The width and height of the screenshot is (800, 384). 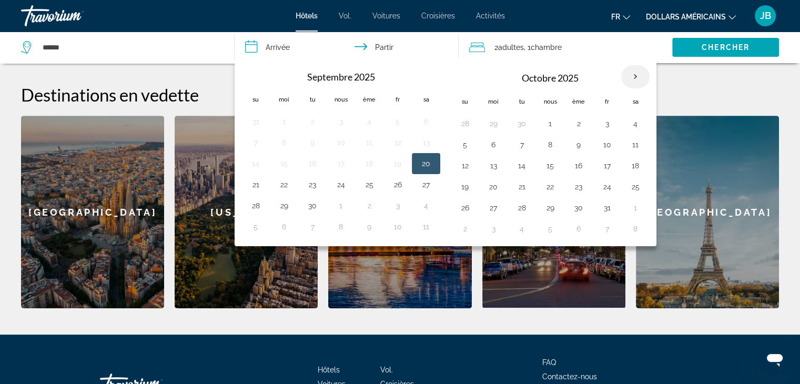 I want to click on button: Chercher, so click(x=725, y=47).